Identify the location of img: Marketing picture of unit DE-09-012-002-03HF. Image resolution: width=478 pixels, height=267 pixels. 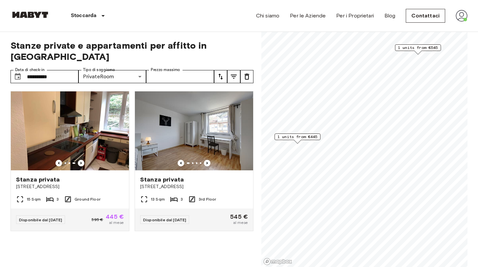
(70, 131).